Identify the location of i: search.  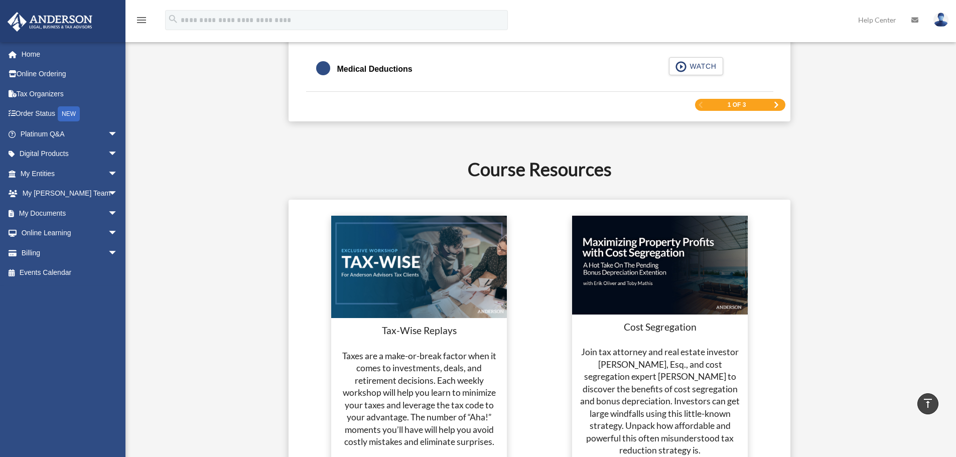
(173, 19).